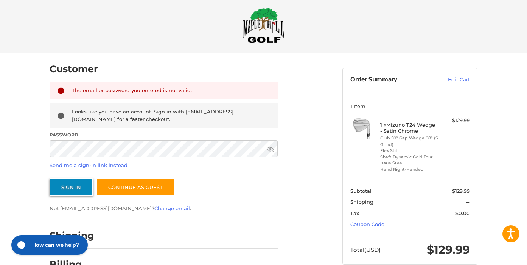  What do you see at coordinates (89, 165) in the screenshot?
I see `a: Send me a sign-in link instead` at bounding box center [89, 165].